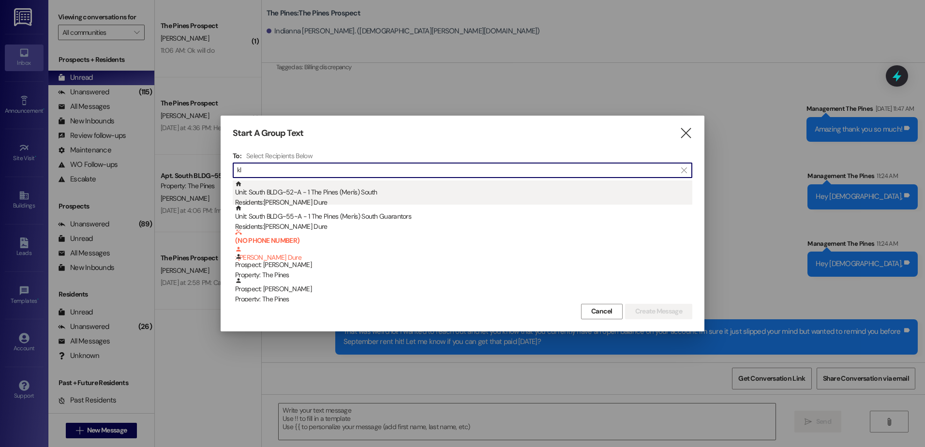 The width and height of the screenshot is (925, 447). Describe the element at coordinates (463, 218) in the screenshot. I see `div: Unit: South BLDG~55~A - 1 The Pines (Men's) South Guarantors` at that location.